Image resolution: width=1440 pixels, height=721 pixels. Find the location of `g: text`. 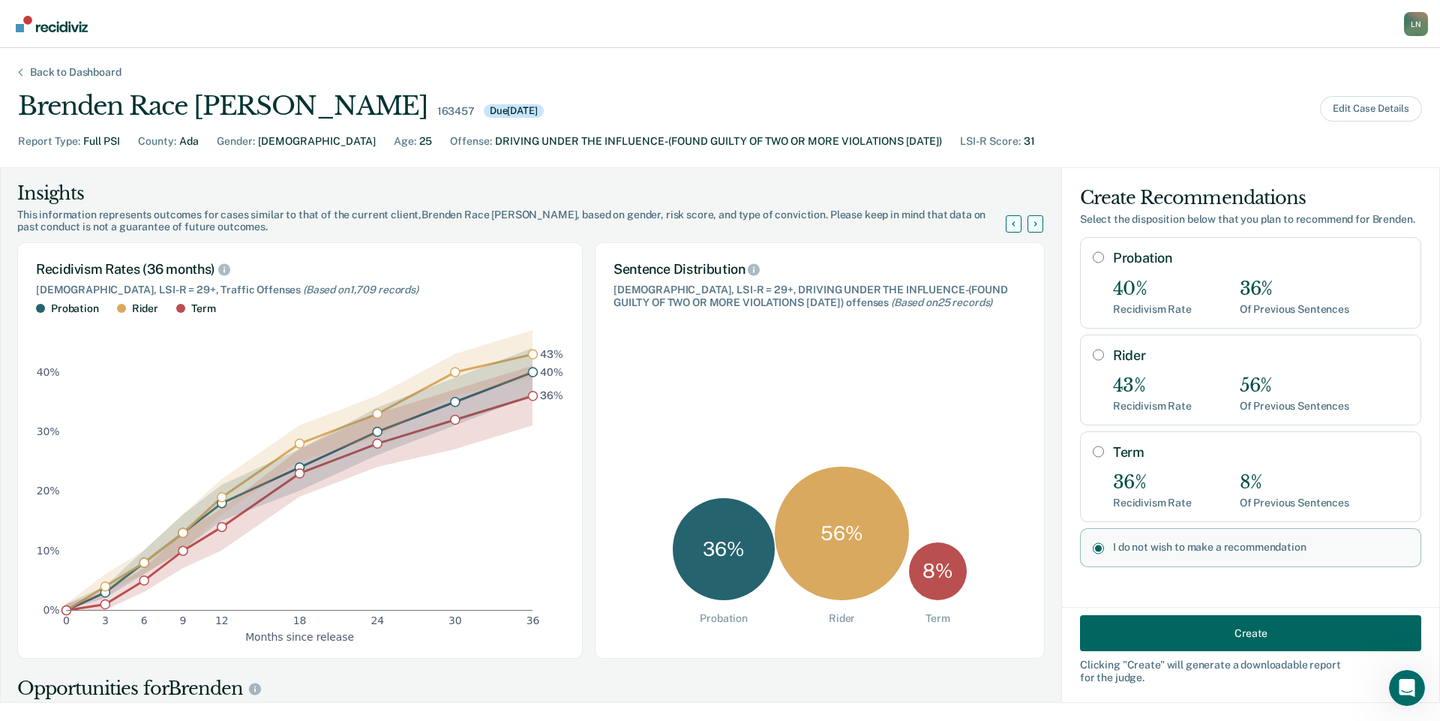

g: text is located at coordinates (551, 374).